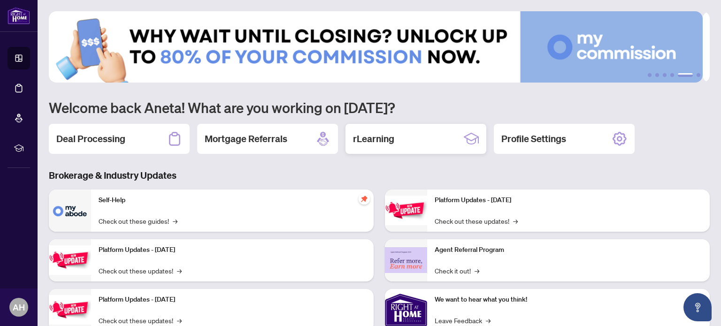 This screenshot has height=326, width=721. Describe the element at coordinates (462, 321) in the screenshot. I see `a: Leave Feedback→` at that location.